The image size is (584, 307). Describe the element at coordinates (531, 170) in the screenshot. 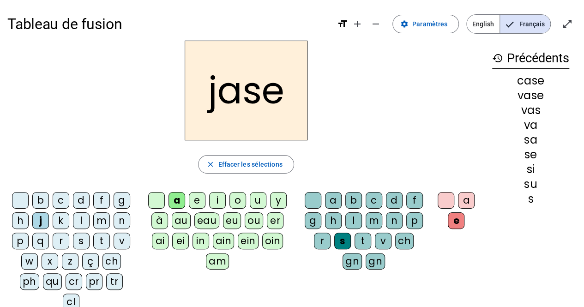

I see `div: si` at that location.